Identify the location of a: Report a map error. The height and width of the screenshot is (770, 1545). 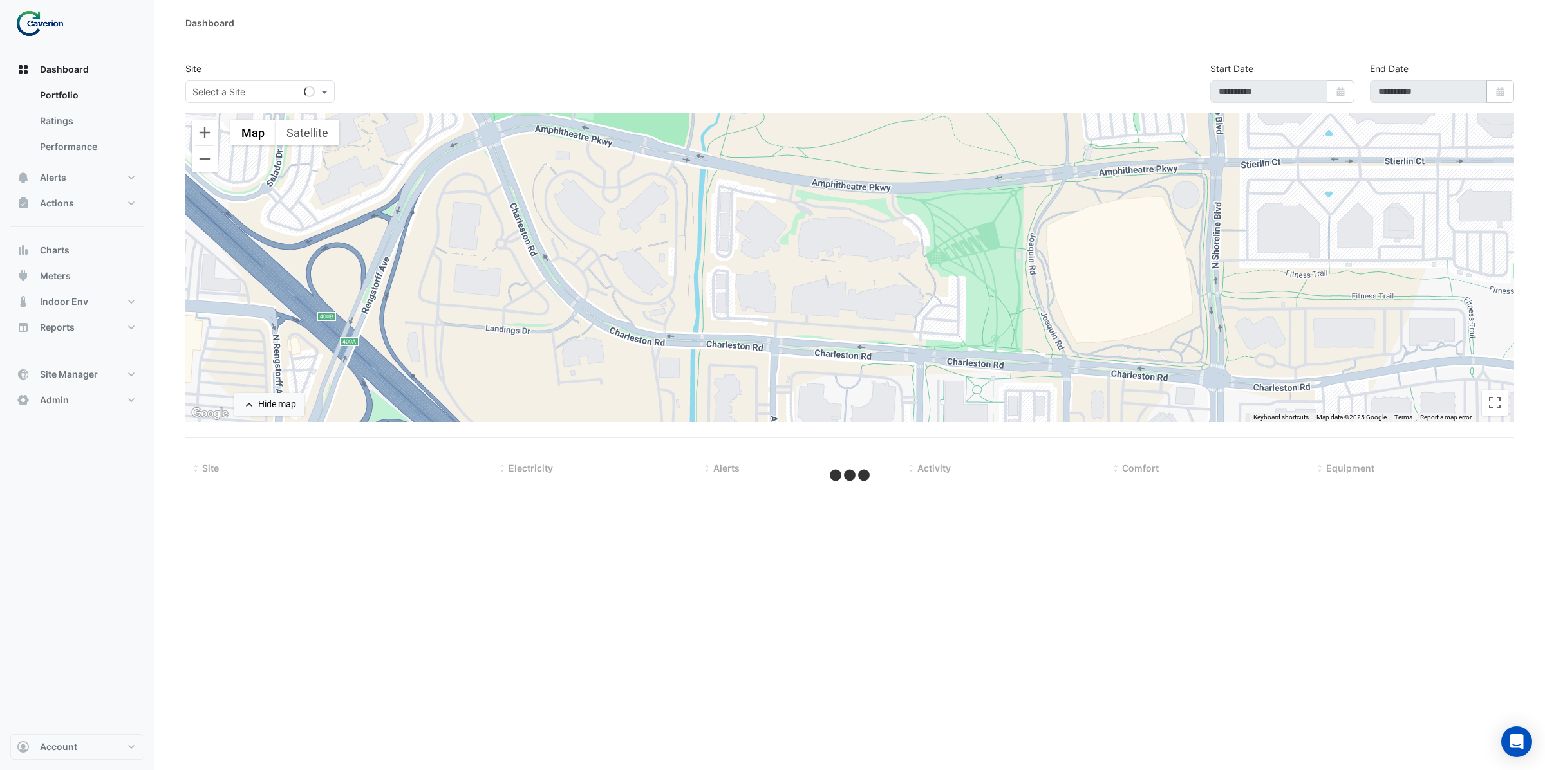
(1446, 417).